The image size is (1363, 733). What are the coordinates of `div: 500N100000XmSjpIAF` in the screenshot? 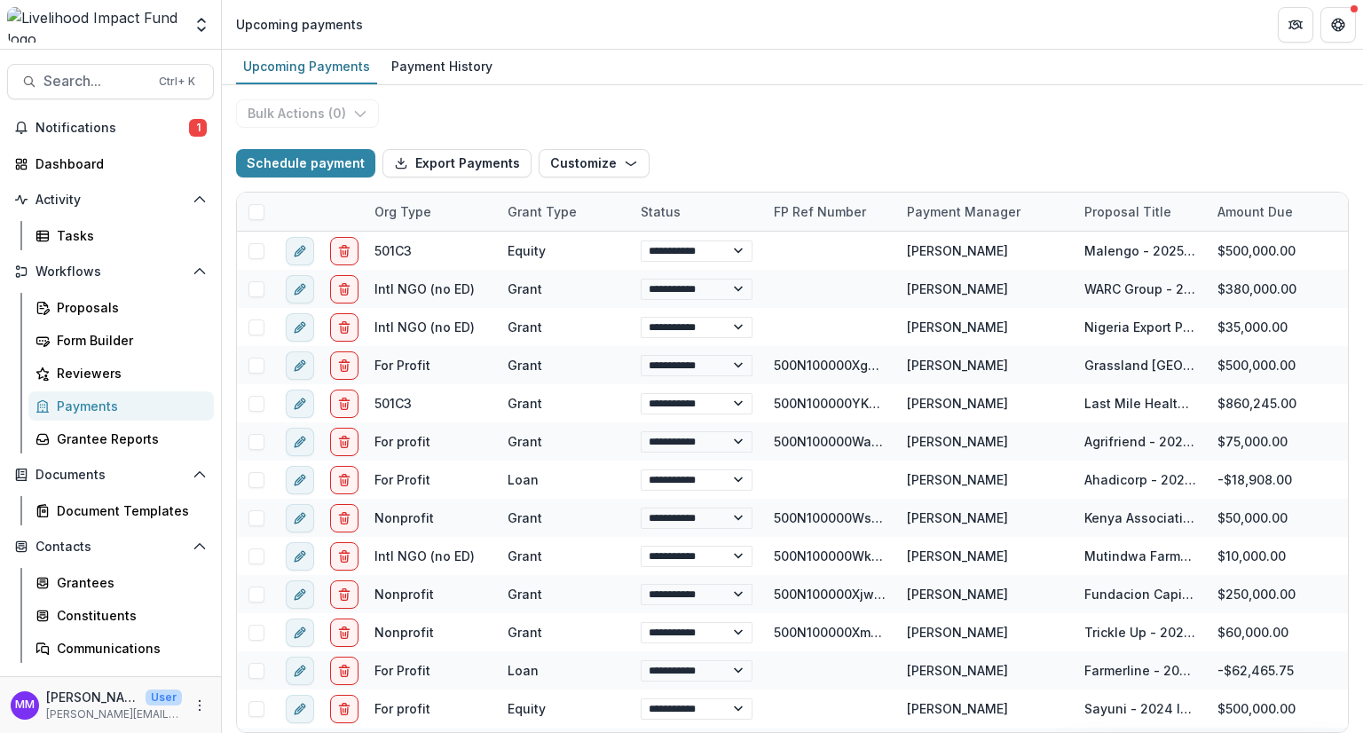 It's located at (830, 632).